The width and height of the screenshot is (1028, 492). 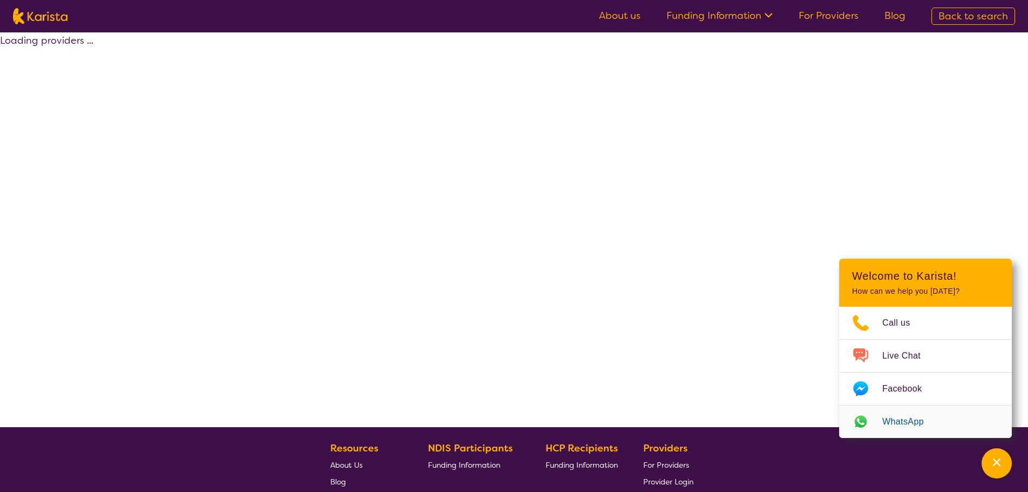 What do you see at coordinates (338, 481) in the screenshot?
I see `span: Blog` at bounding box center [338, 481].